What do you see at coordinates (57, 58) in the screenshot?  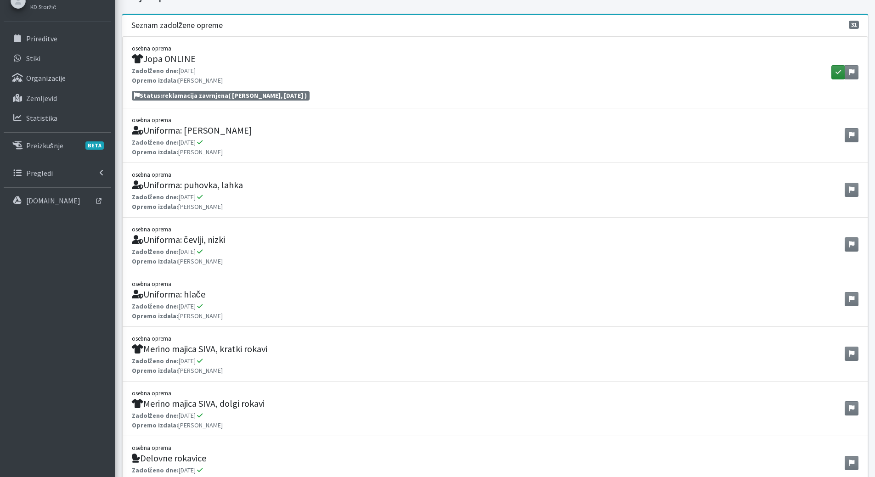 I see `a: Stiki` at bounding box center [57, 58].